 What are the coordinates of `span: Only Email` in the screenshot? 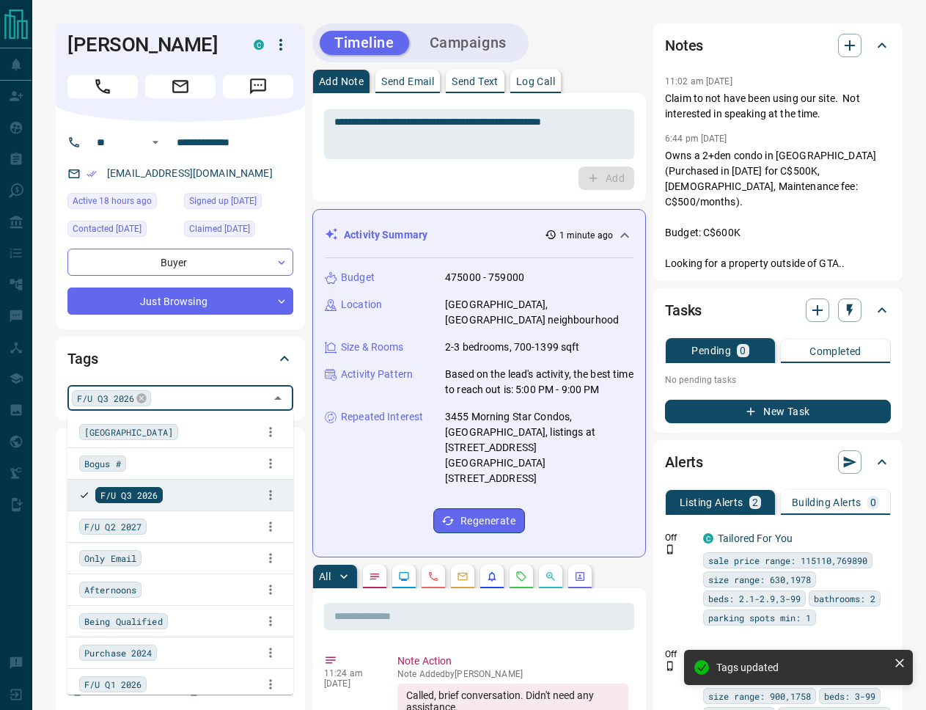 It's located at (110, 558).